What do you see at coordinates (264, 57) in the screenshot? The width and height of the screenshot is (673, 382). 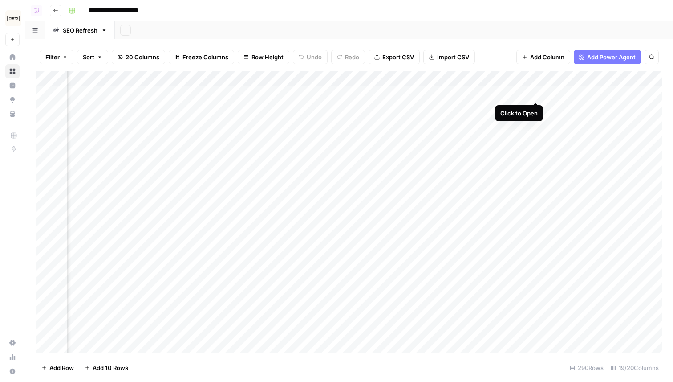 I see `button: Row Height` at bounding box center [264, 57].